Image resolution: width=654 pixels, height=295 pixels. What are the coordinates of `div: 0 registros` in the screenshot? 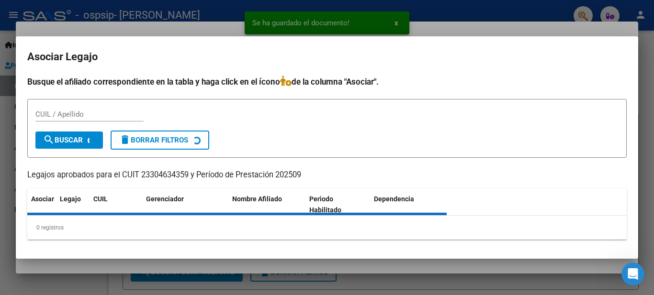 It's located at (327, 228).